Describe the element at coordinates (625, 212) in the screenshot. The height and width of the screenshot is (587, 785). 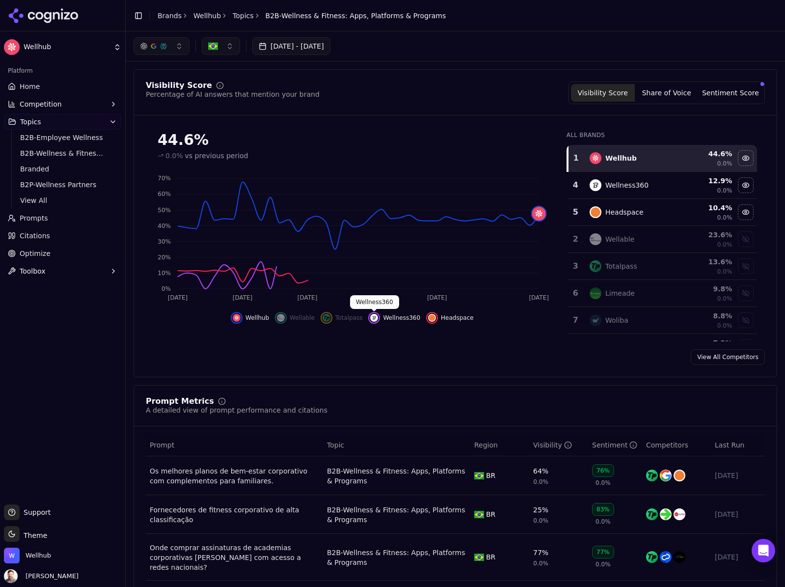
I see `div: Headspace` at that location.